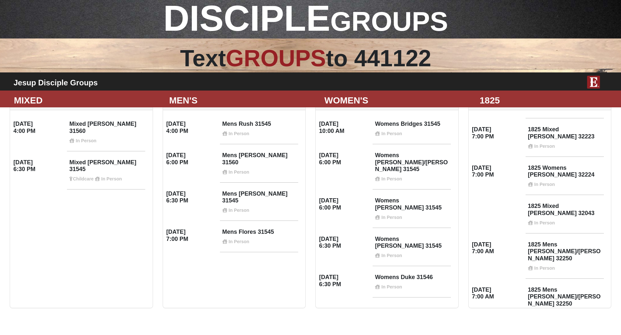  I want to click on div: WOMEN'S, so click(397, 101).